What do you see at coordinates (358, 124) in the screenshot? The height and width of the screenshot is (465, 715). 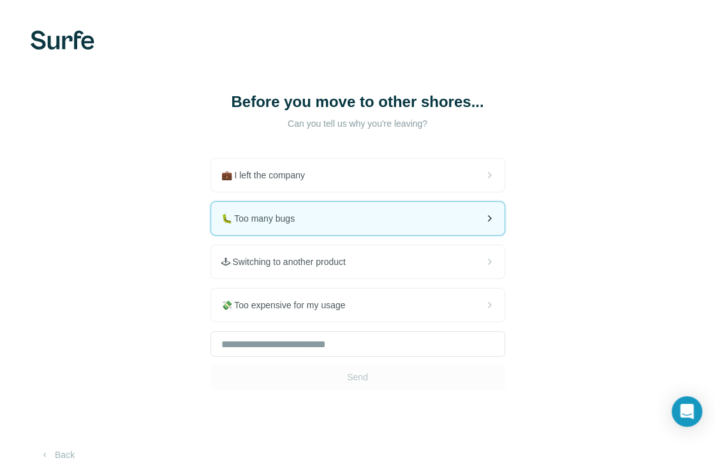 I see `p: Can you tell us why you're leaving?` at bounding box center [358, 124].